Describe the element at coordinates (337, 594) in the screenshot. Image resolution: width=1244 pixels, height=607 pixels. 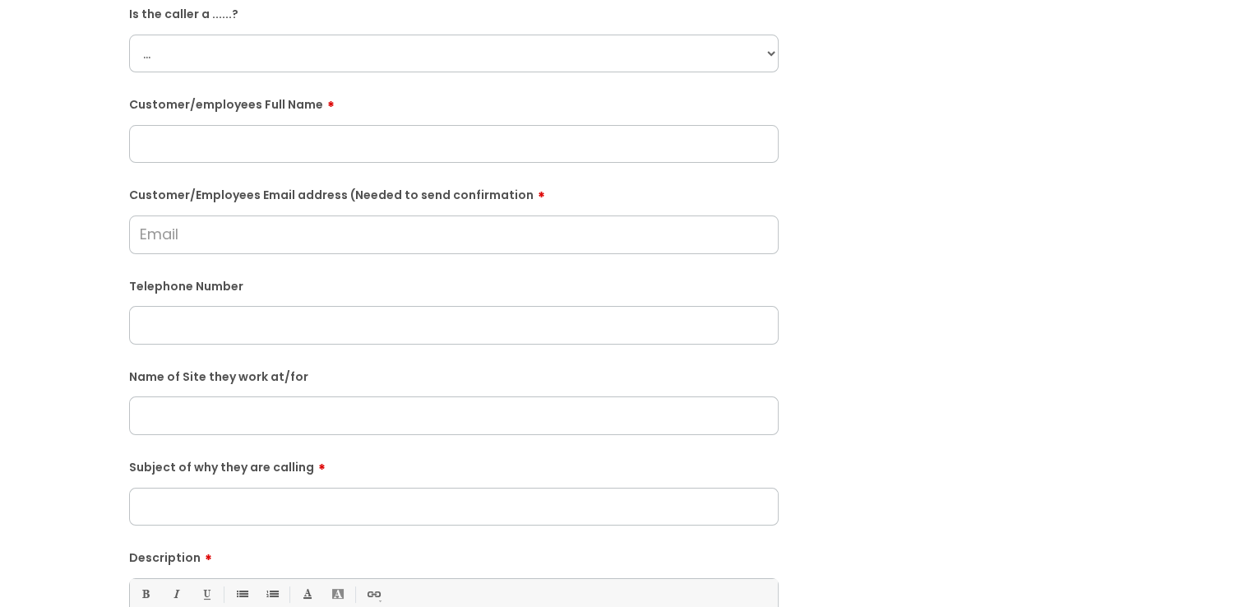
I see `a: Back Color` at that location.